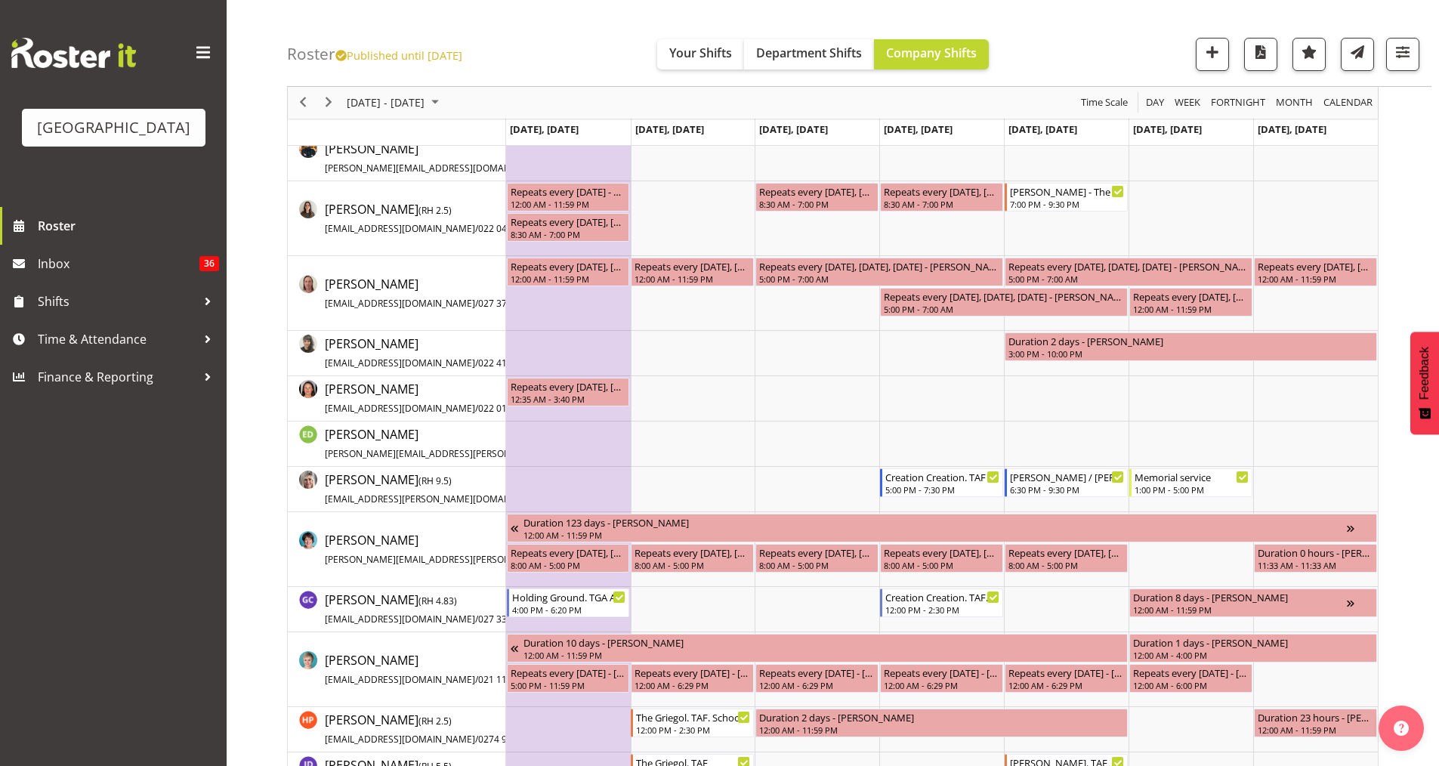 The height and width of the screenshot is (766, 1439). I want to click on div: 8:30 AM - 7:00 PM, so click(568, 234).